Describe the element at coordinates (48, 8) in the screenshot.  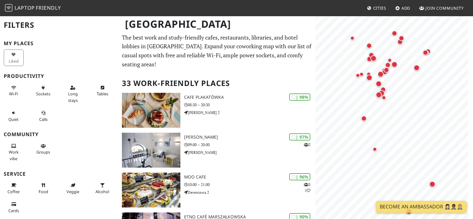
I see `span: Friendly` at that location.